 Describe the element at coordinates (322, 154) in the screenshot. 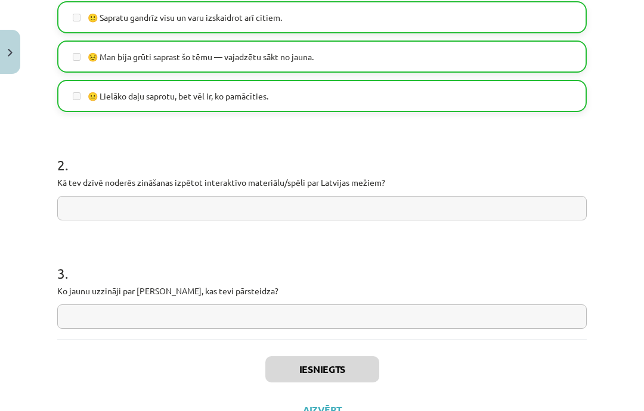

I see `h1: 2 .` at that location.